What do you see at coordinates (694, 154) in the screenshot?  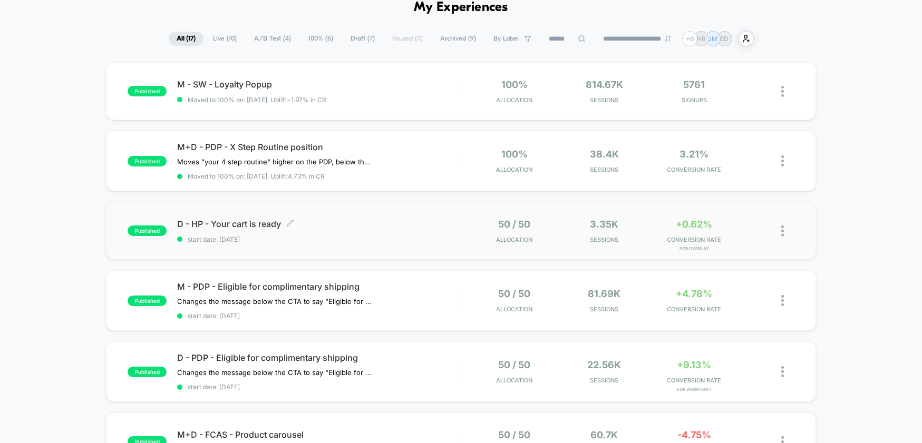 I see `span: 3.21%` at bounding box center [694, 154].